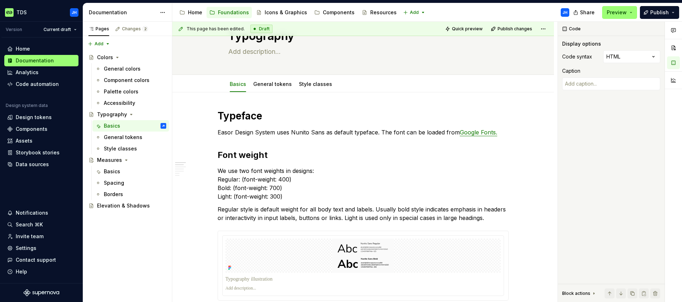 The width and height of the screenshot is (682, 302). I want to click on a: Invite team, so click(41, 236).